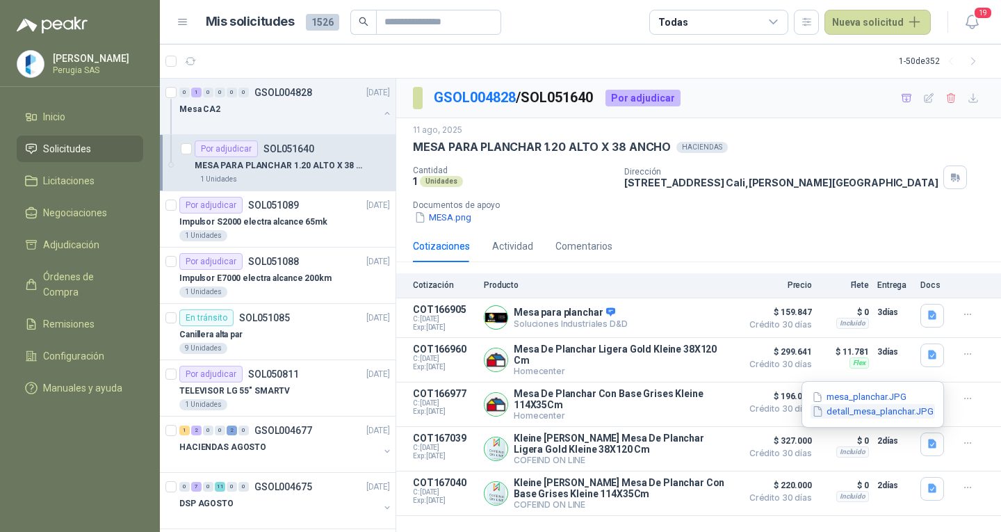 This screenshot has width=1001, height=532. Describe the element at coordinates (441, 181) in the screenshot. I see `div: Unidades` at that location.